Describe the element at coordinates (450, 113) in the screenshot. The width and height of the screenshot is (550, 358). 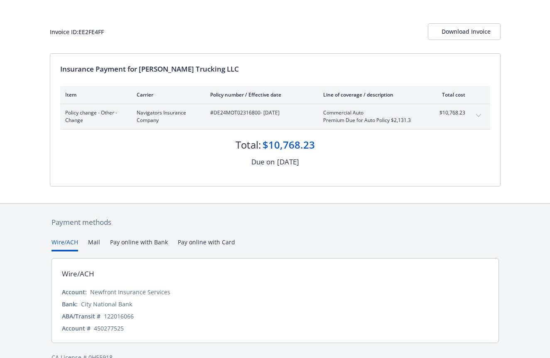
I see `span: $10,768.23` at that location.